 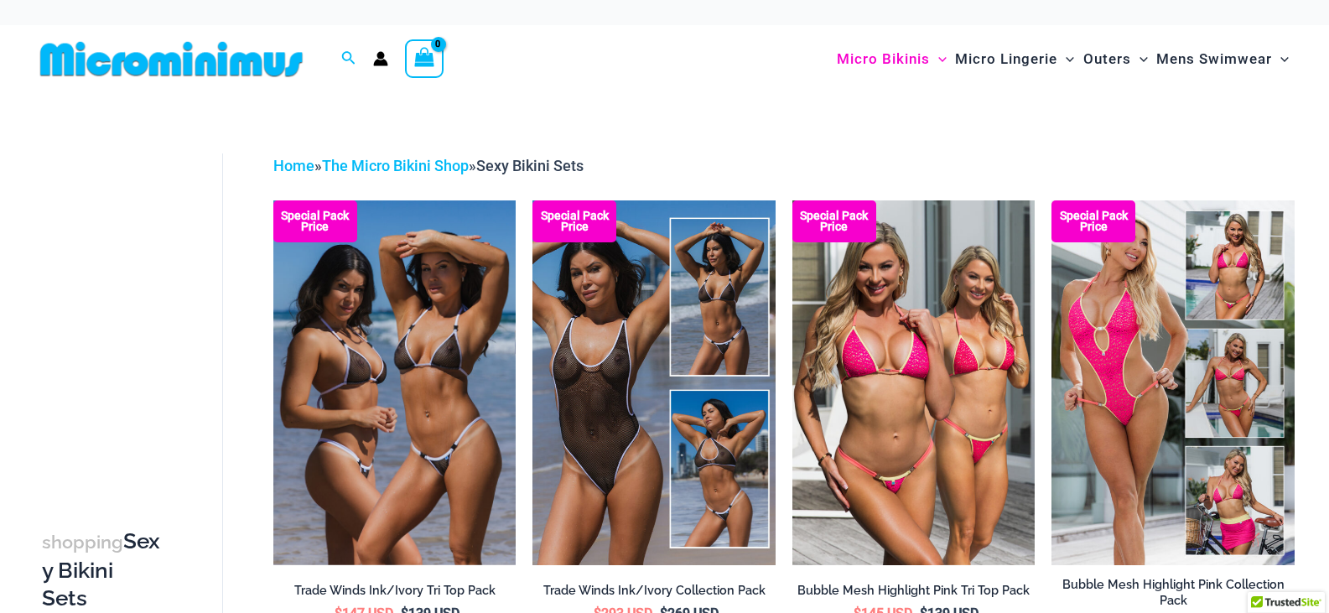 What do you see at coordinates (102, 570) in the screenshot?
I see `h3: Sexy Bikini Sets` at bounding box center [102, 570].